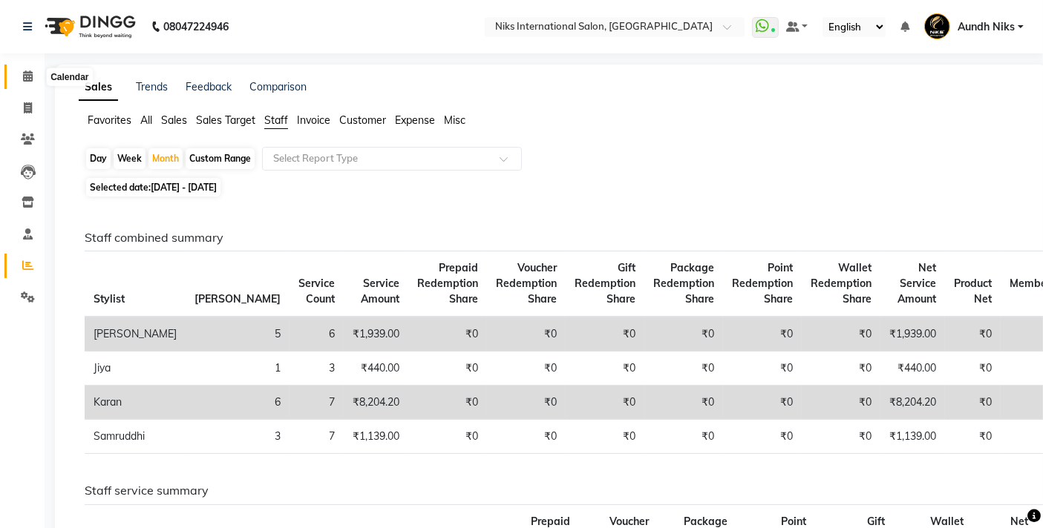  What do you see at coordinates (448, 284) in the screenshot?
I see `span: Prepaid Redemption Share` at bounding box center [448, 284].